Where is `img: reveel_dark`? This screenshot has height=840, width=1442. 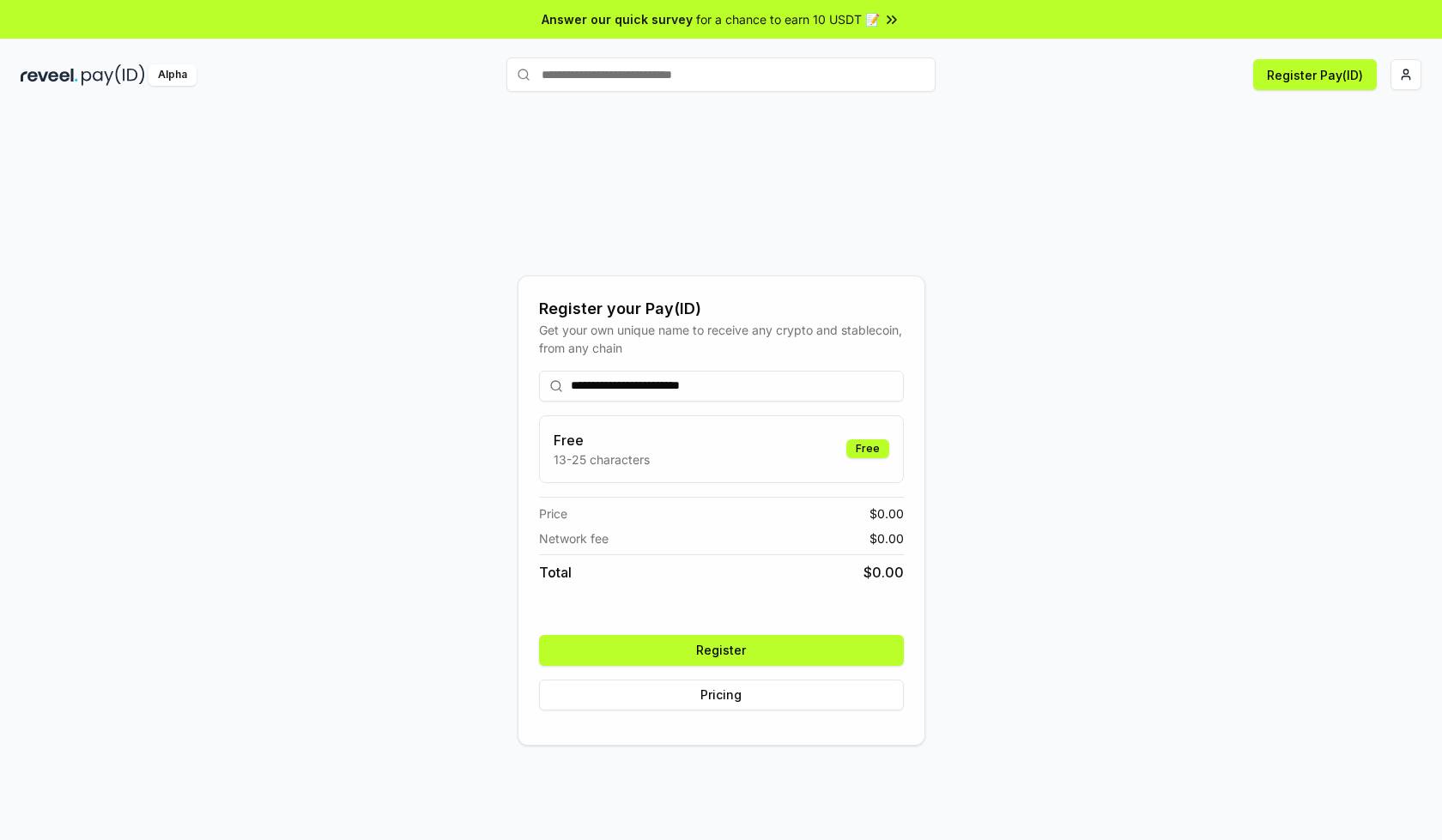 img: reveel_dark is located at coordinates (49, 75).